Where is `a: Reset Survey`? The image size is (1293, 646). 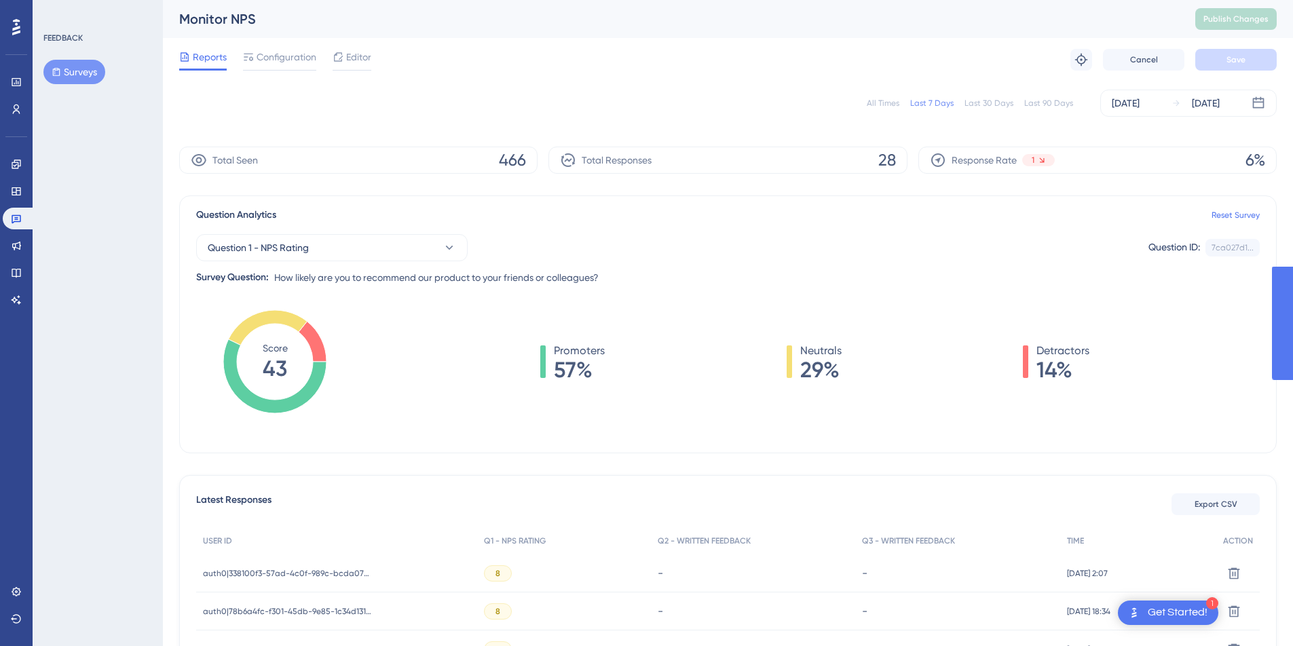
a: Reset Survey is located at coordinates (1236, 215).